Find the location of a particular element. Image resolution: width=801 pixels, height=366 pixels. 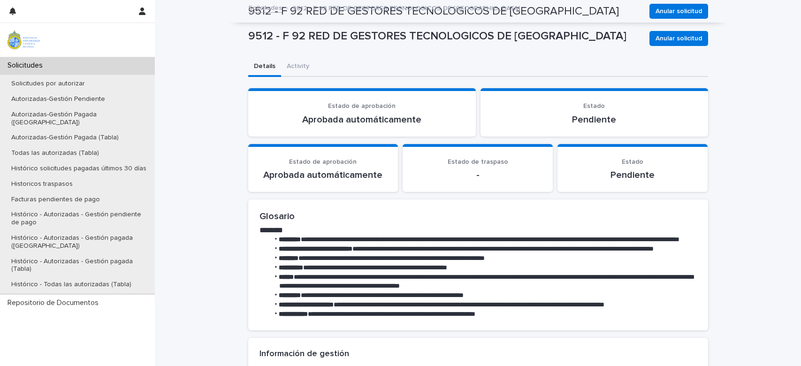

span: Estado de traspaso is located at coordinates (478, 162).